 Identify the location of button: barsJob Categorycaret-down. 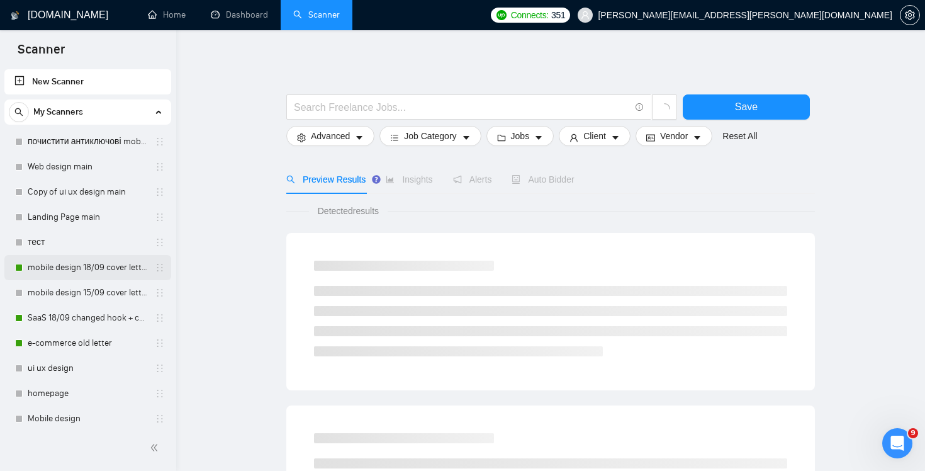
(430, 136).